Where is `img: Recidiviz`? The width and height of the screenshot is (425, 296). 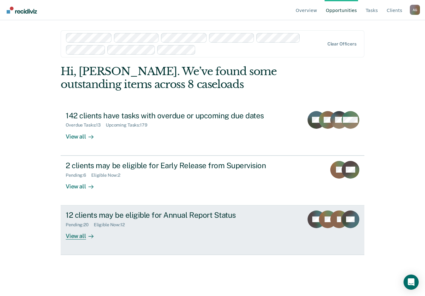
img: Recidiviz is located at coordinates (22, 10).